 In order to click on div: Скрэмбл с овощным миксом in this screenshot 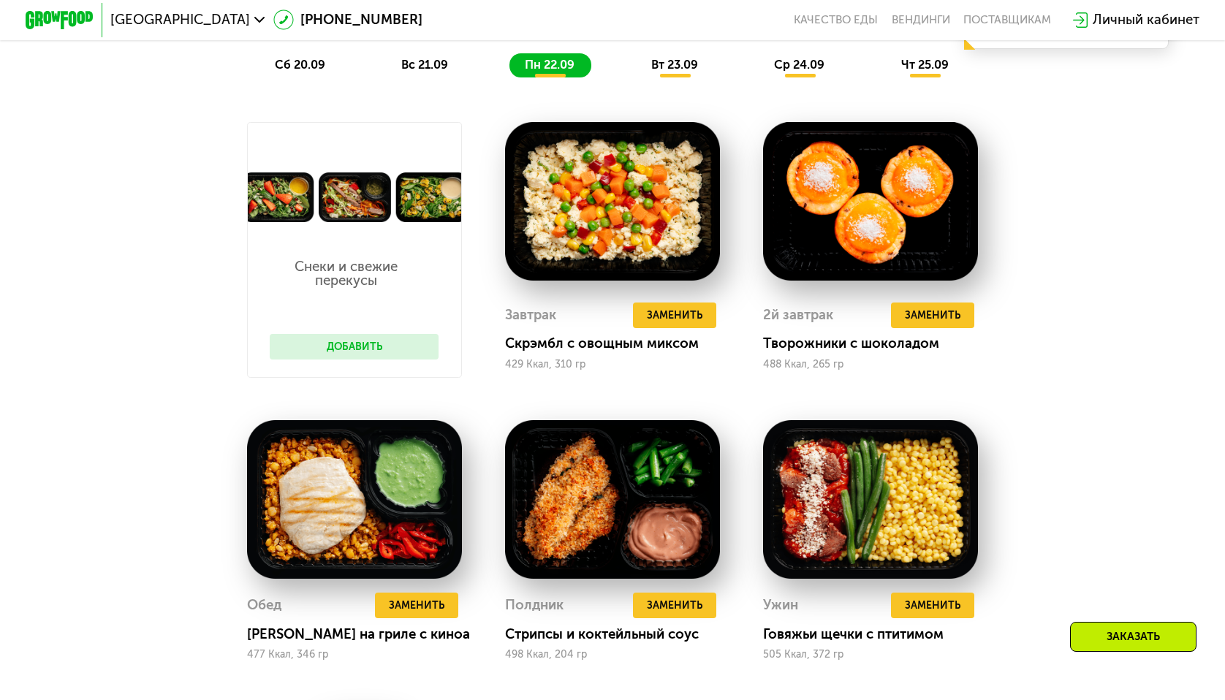, I will do `click(619, 343)`.